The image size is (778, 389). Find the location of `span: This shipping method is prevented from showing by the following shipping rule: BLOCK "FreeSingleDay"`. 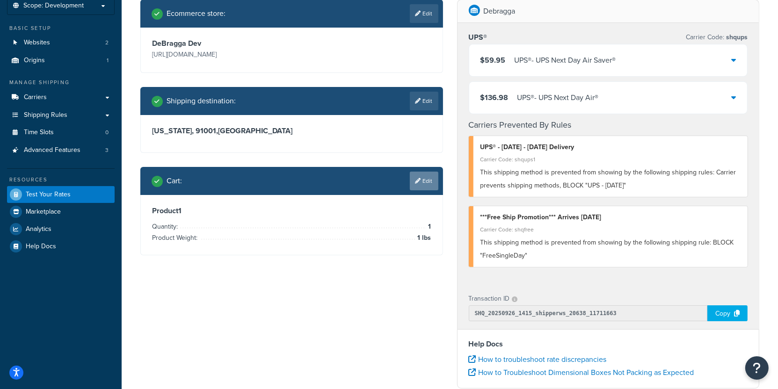

span: This shipping method is prevented from showing by the following shipping rule: BLOCK "FreeSingleDay" is located at coordinates (607, 249).